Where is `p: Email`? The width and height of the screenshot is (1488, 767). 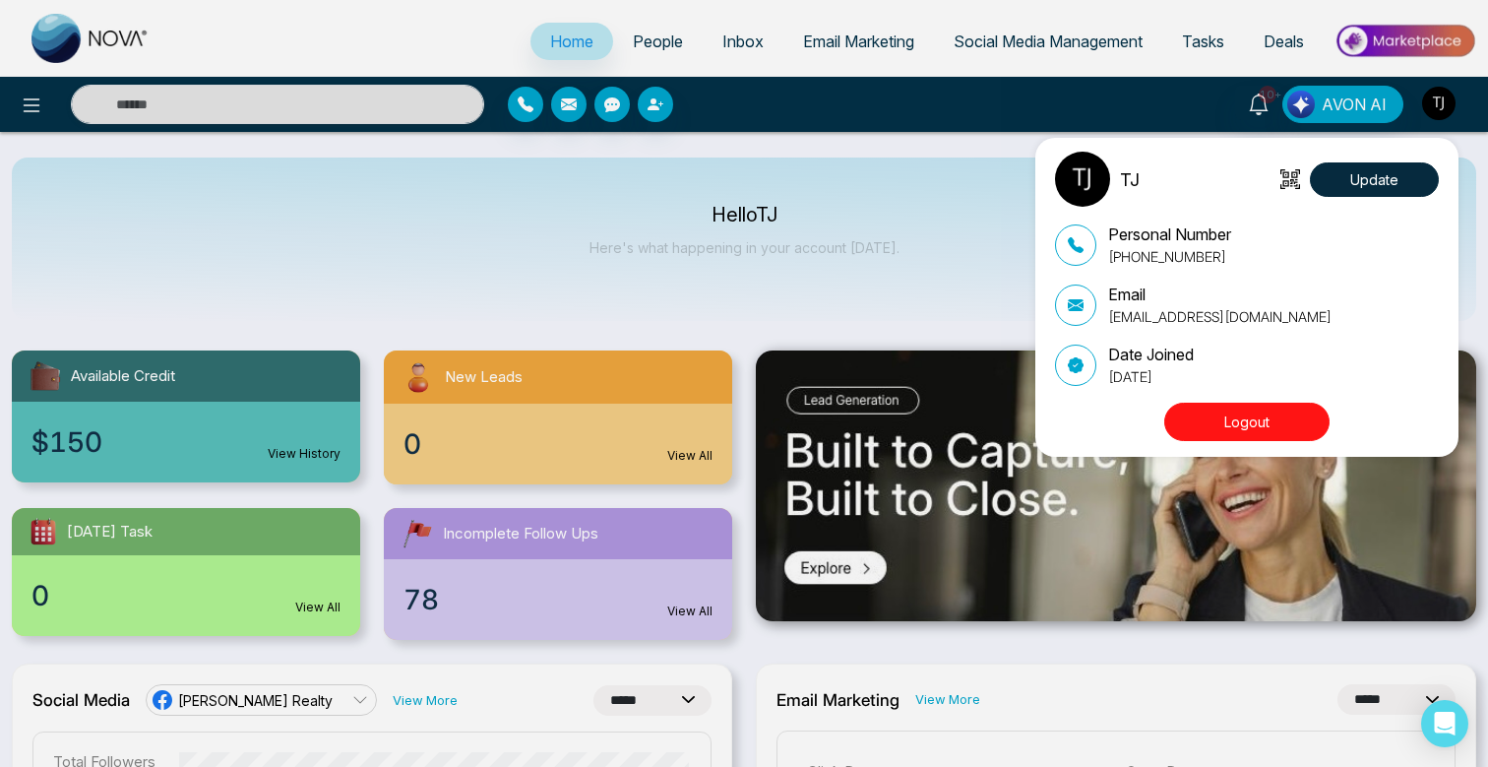
p: Email is located at coordinates (1219, 294).